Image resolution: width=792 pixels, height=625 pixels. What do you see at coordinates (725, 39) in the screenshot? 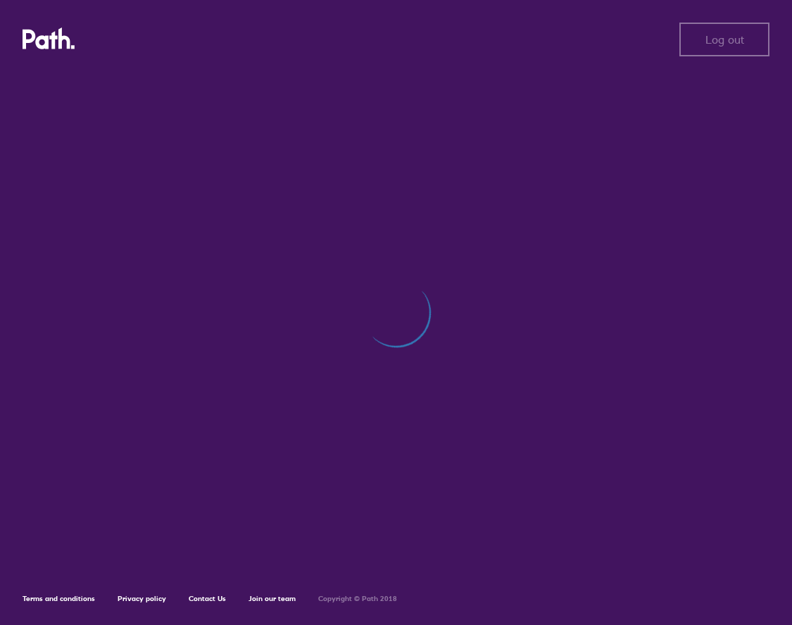
I see `span: Log out` at bounding box center [725, 39].